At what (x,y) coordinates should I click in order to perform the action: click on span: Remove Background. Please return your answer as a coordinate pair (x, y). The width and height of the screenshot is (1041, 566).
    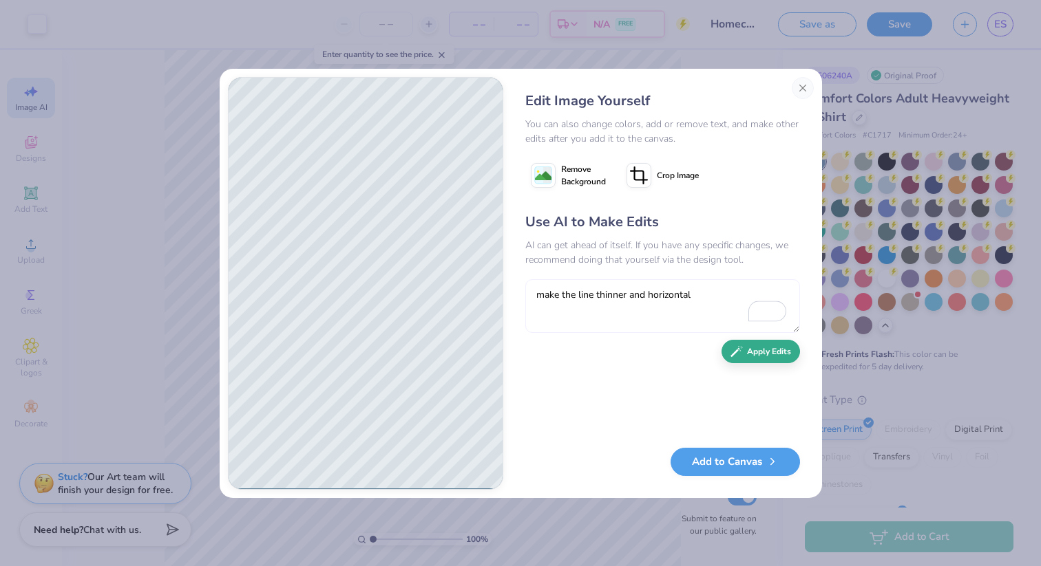
    Looking at the image, I should click on (583, 176).